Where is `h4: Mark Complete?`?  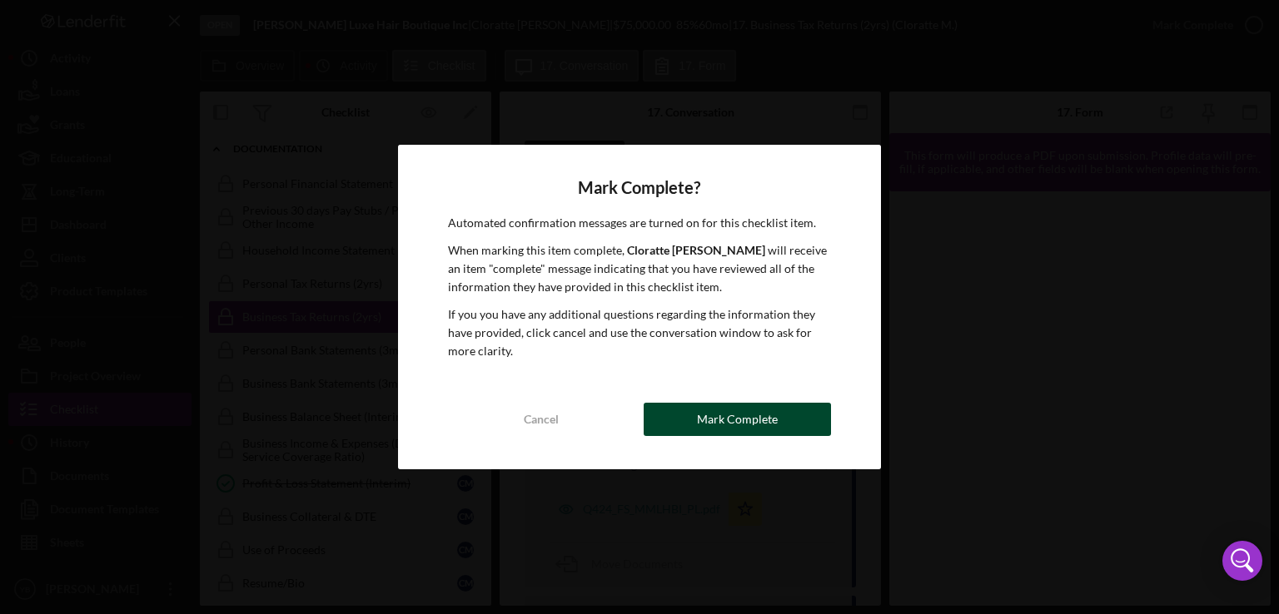
h4: Mark Complete? is located at coordinates (639, 187).